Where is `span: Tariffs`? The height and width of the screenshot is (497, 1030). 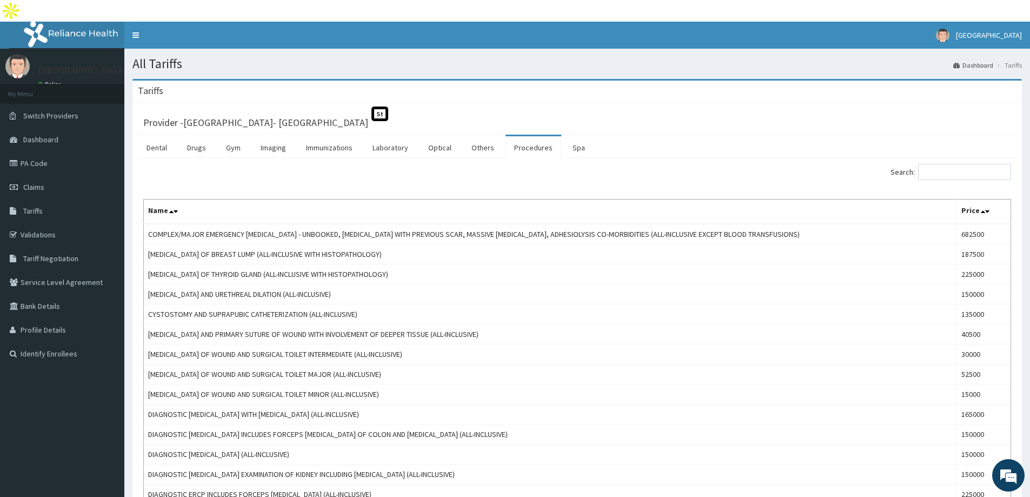 span: Tariffs is located at coordinates (33, 211).